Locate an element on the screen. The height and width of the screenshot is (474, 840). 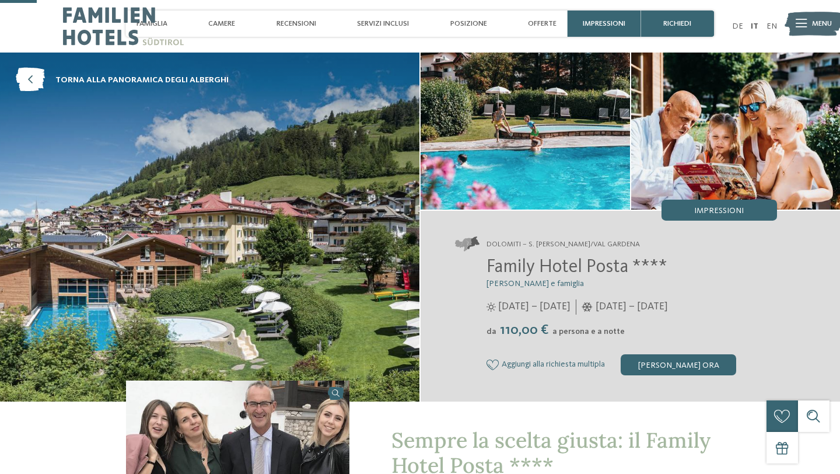
i: Orari d'apertura estate is located at coordinates (491, 307).